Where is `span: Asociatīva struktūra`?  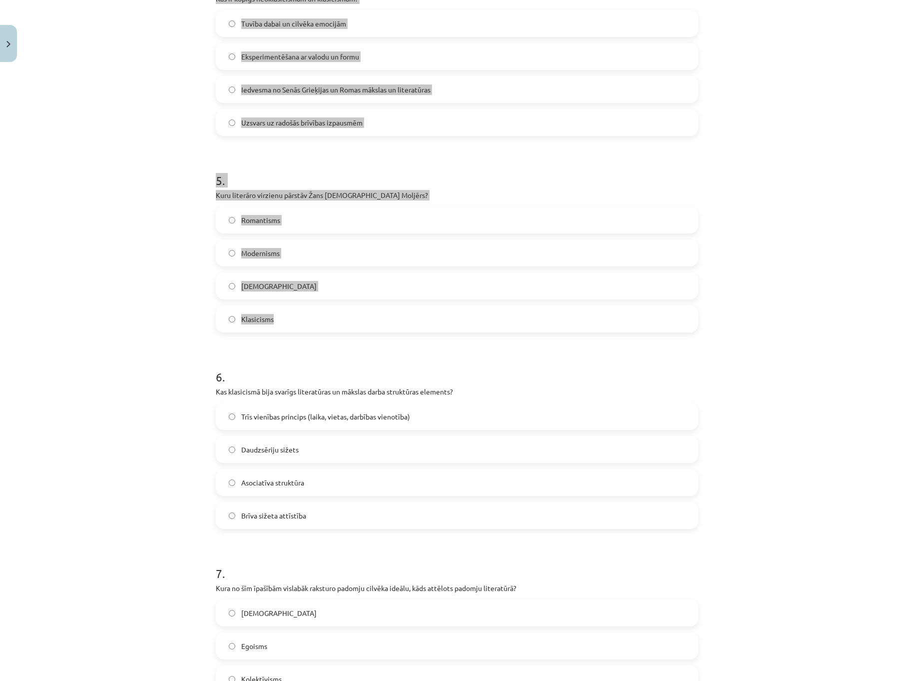
span: Asociatīva struktūra is located at coordinates (273, 482).